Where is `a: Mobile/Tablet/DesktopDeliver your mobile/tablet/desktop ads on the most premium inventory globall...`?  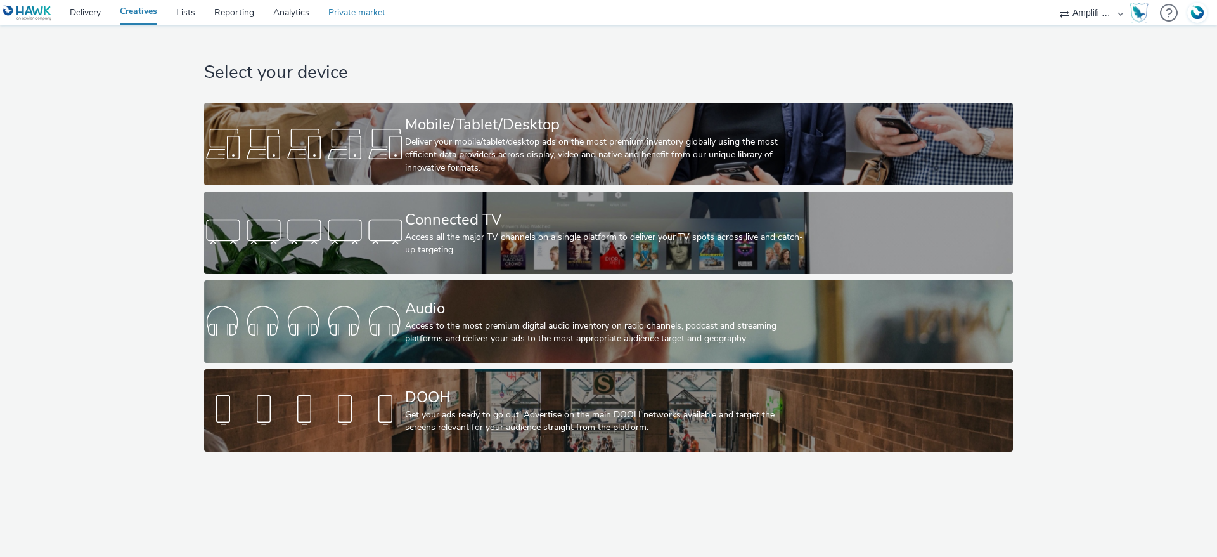 a: Mobile/Tablet/DesktopDeliver your mobile/tablet/desktop ads on the most premium inventory globall... is located at coordinates (608, 144).